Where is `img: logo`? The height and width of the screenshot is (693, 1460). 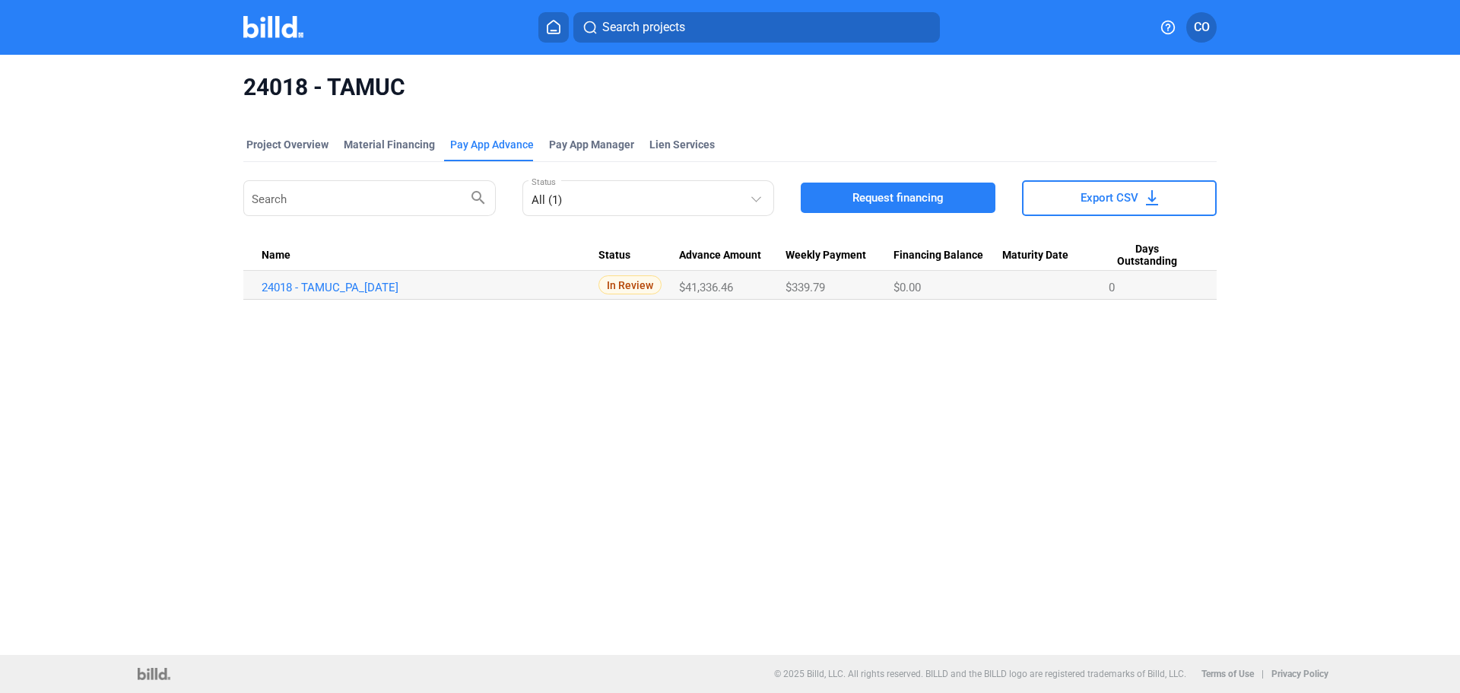 img: logo is located at coordinates (154, 674).